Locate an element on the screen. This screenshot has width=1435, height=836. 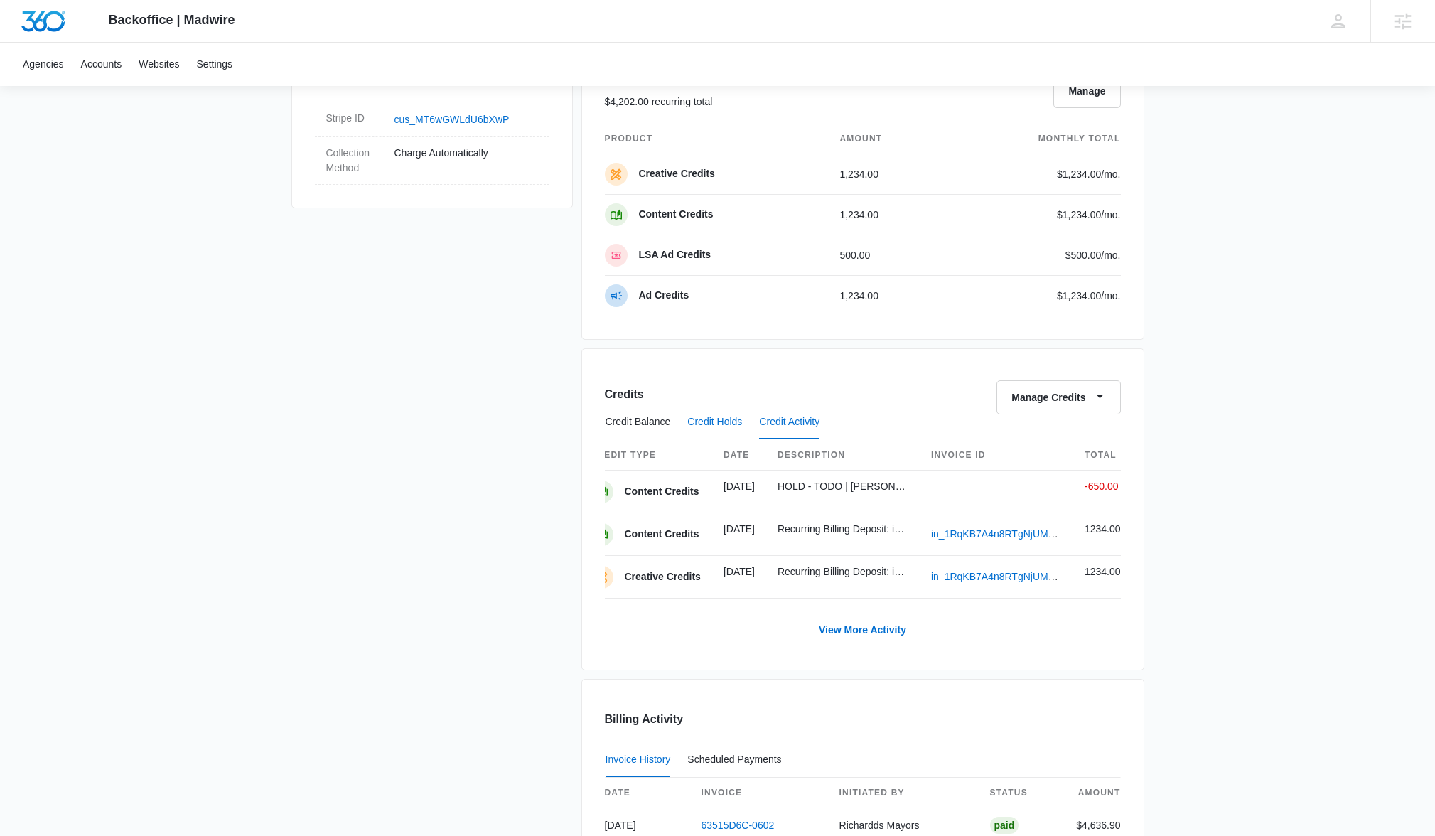
div: Paid is located at coordinates (1004, 825).